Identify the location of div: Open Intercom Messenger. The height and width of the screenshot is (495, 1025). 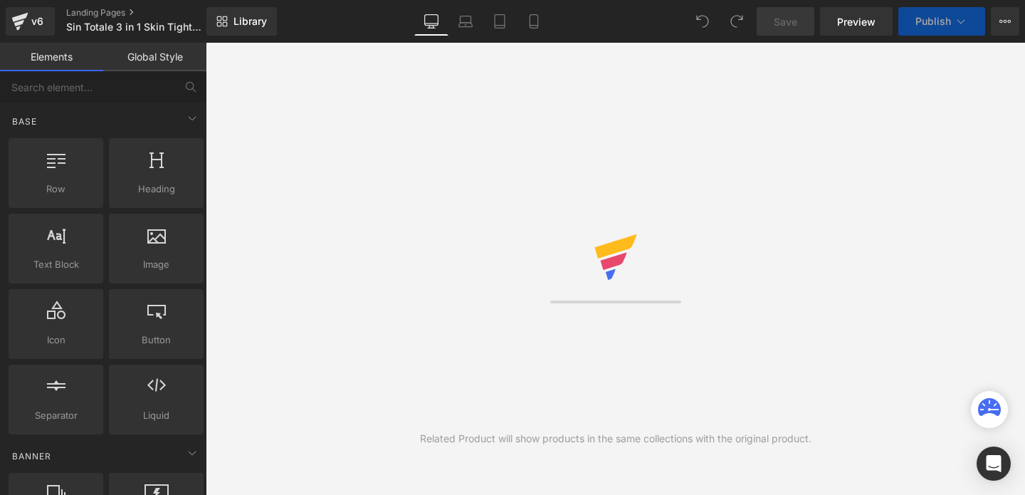
(994, 463).